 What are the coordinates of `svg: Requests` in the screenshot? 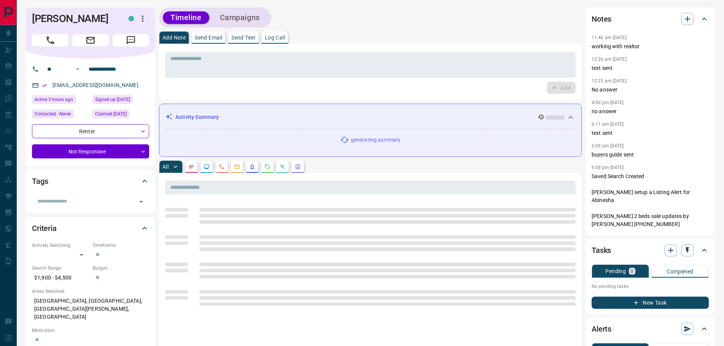 It's located at (267, 167).